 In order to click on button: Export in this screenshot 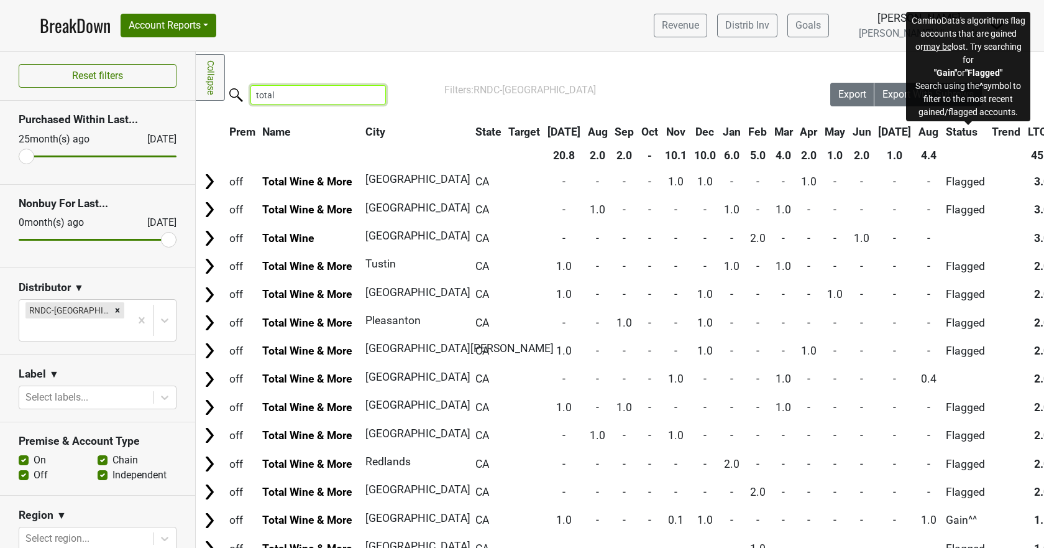, I will do `click(853, 94)`.